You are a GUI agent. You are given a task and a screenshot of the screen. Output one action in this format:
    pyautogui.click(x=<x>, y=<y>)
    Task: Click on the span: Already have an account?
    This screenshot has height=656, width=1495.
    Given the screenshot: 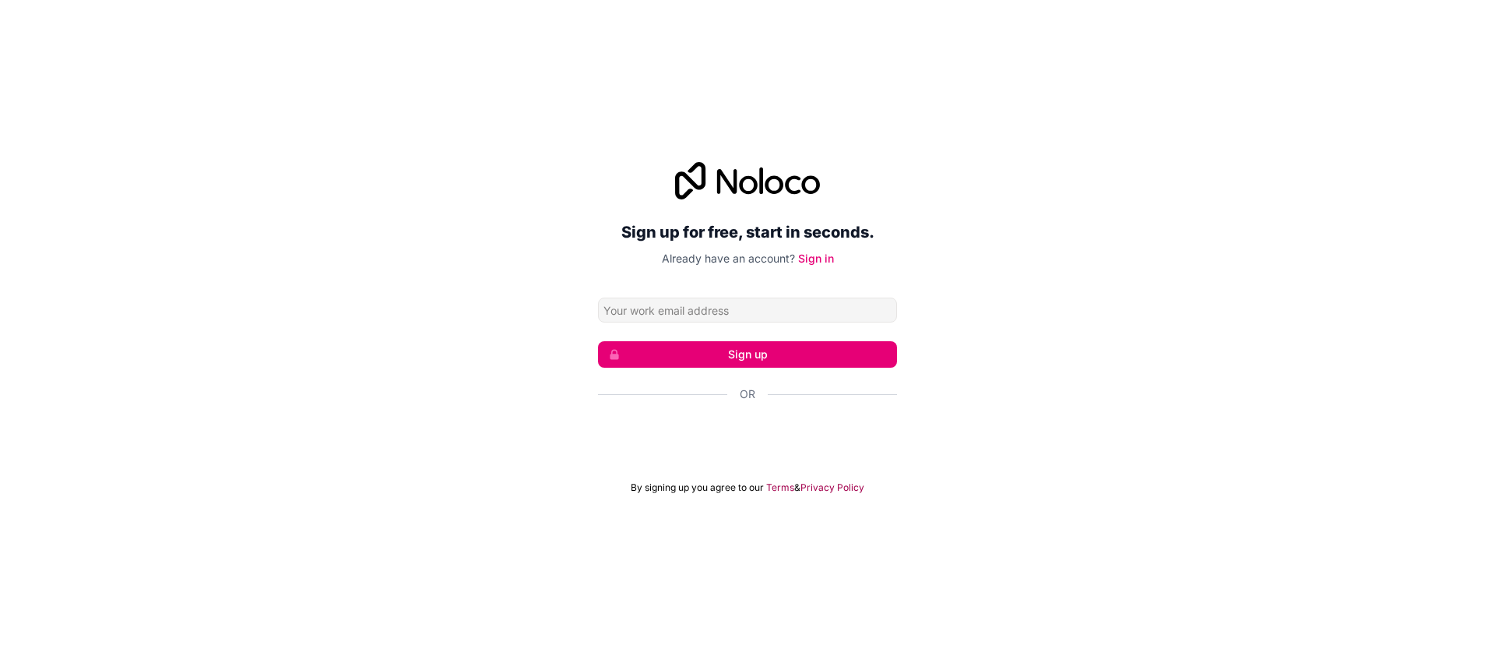 What is the action you would take?
    pyautogui.click(x=728, y=258)
    